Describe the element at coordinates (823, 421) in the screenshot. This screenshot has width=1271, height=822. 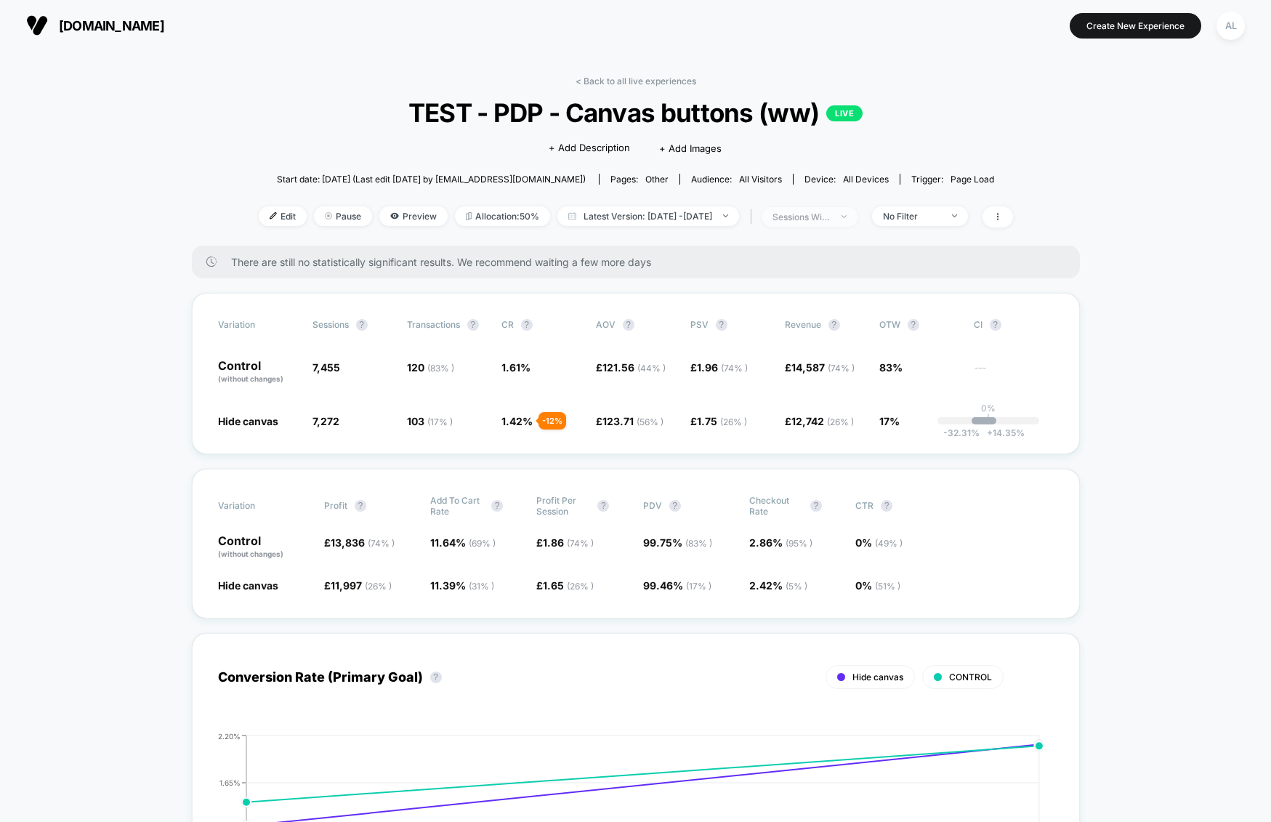
I see `span: 12,742` at that location.